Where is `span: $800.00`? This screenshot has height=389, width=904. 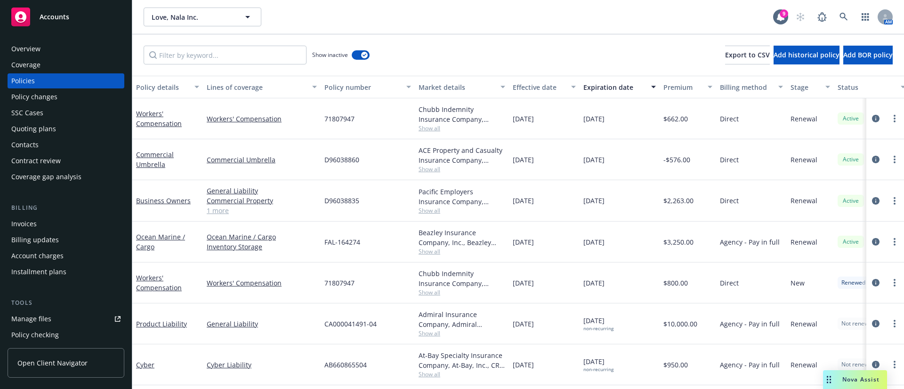
span: $800.00 is located at coordinates (676, 283).